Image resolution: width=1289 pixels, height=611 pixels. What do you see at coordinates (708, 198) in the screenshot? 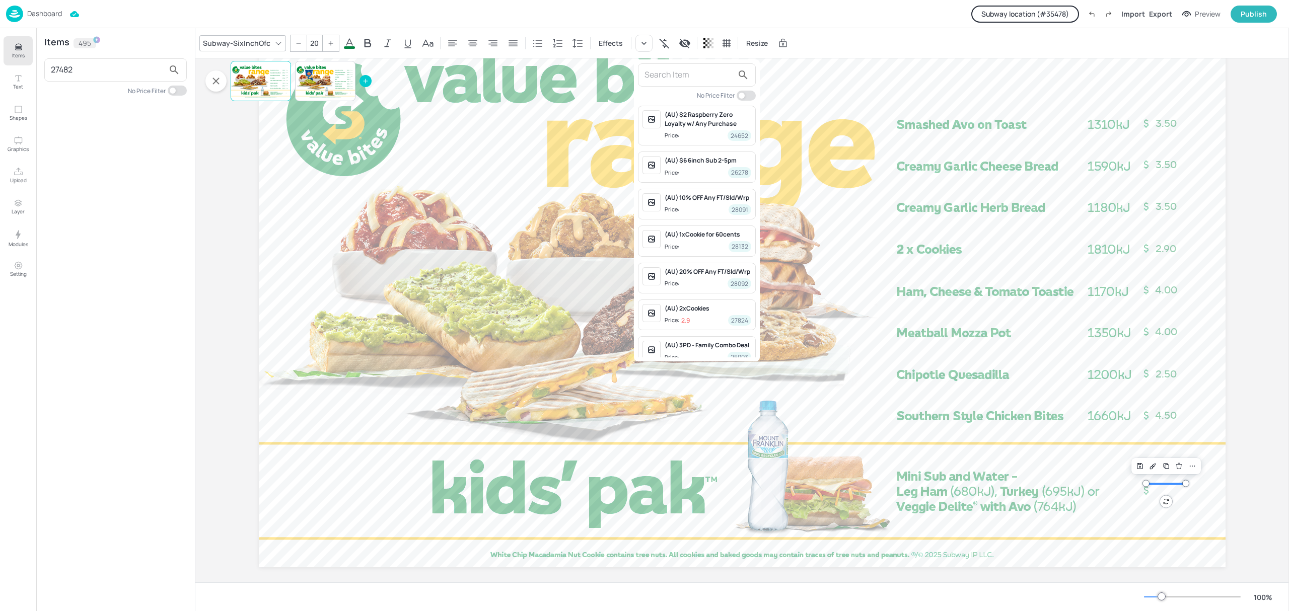
I see `div: (AU) 10% OFF Any FT/Sld/Wrp` at bounding box center [708, 198].